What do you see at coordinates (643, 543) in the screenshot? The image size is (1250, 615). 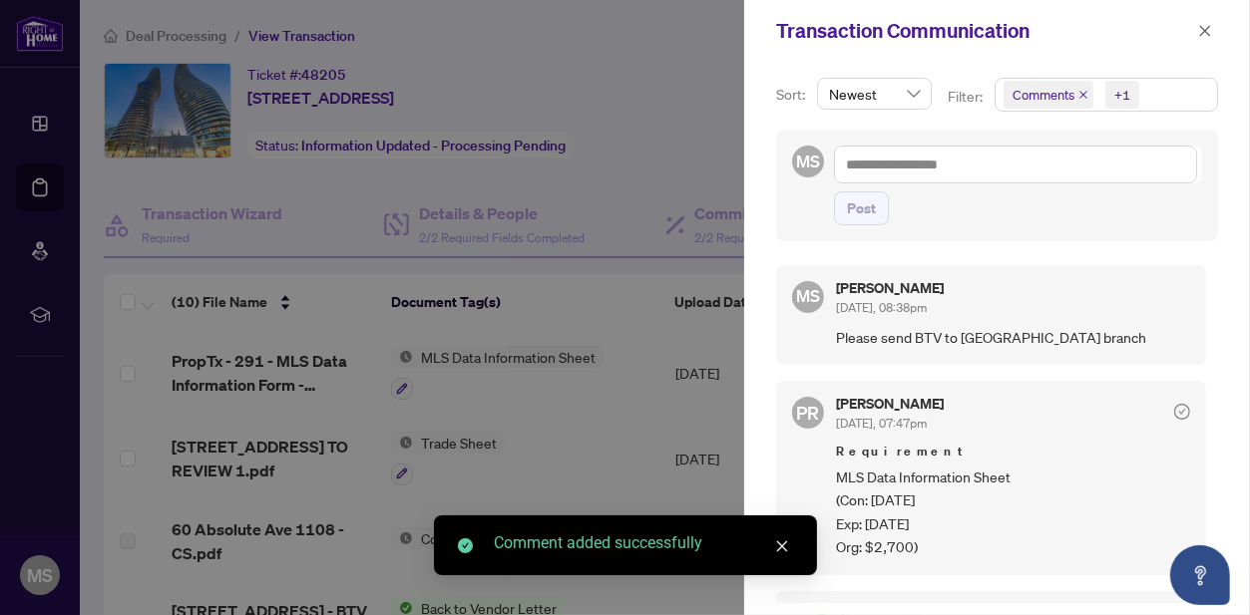 I see `div: Comment added successfully` at bounding box center [643, 543].